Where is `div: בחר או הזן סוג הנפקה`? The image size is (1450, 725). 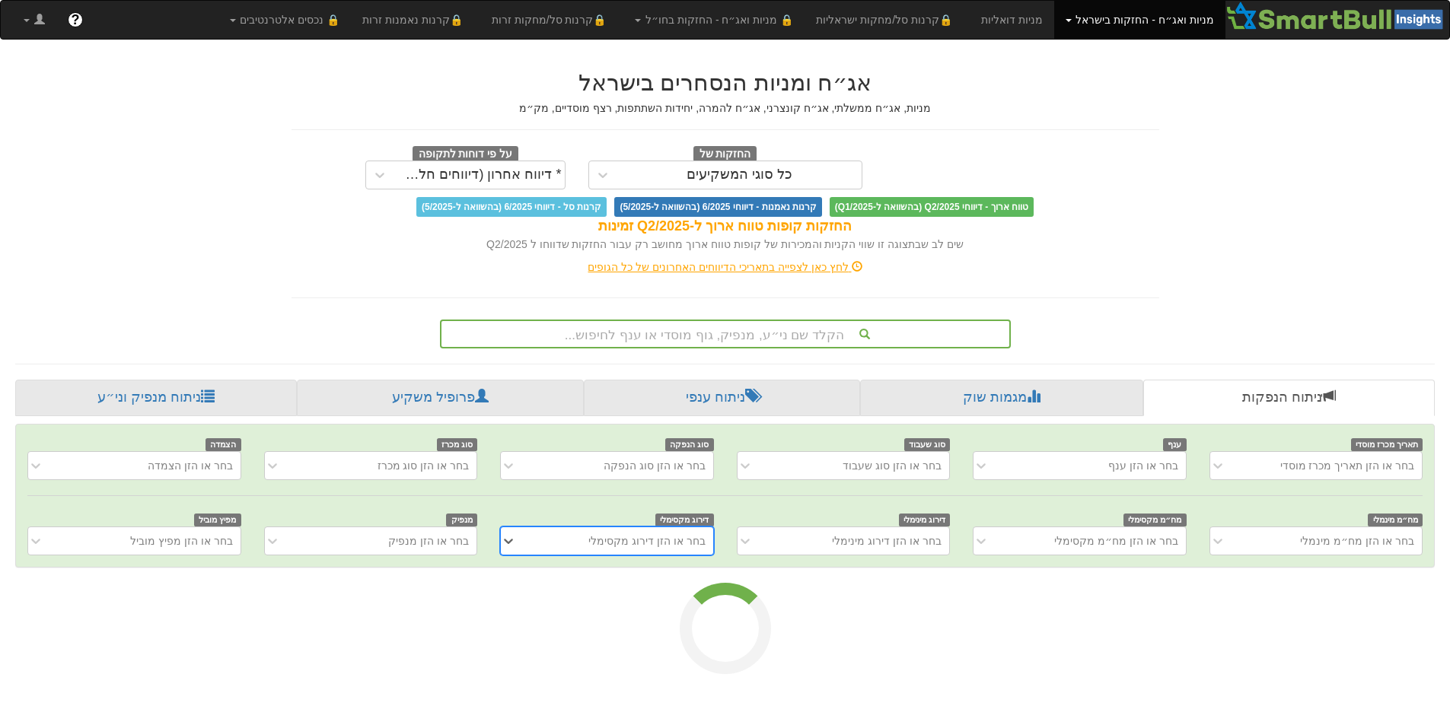 div: בחר או הזן סוג הנפקה is located at coordinates (654, 466).